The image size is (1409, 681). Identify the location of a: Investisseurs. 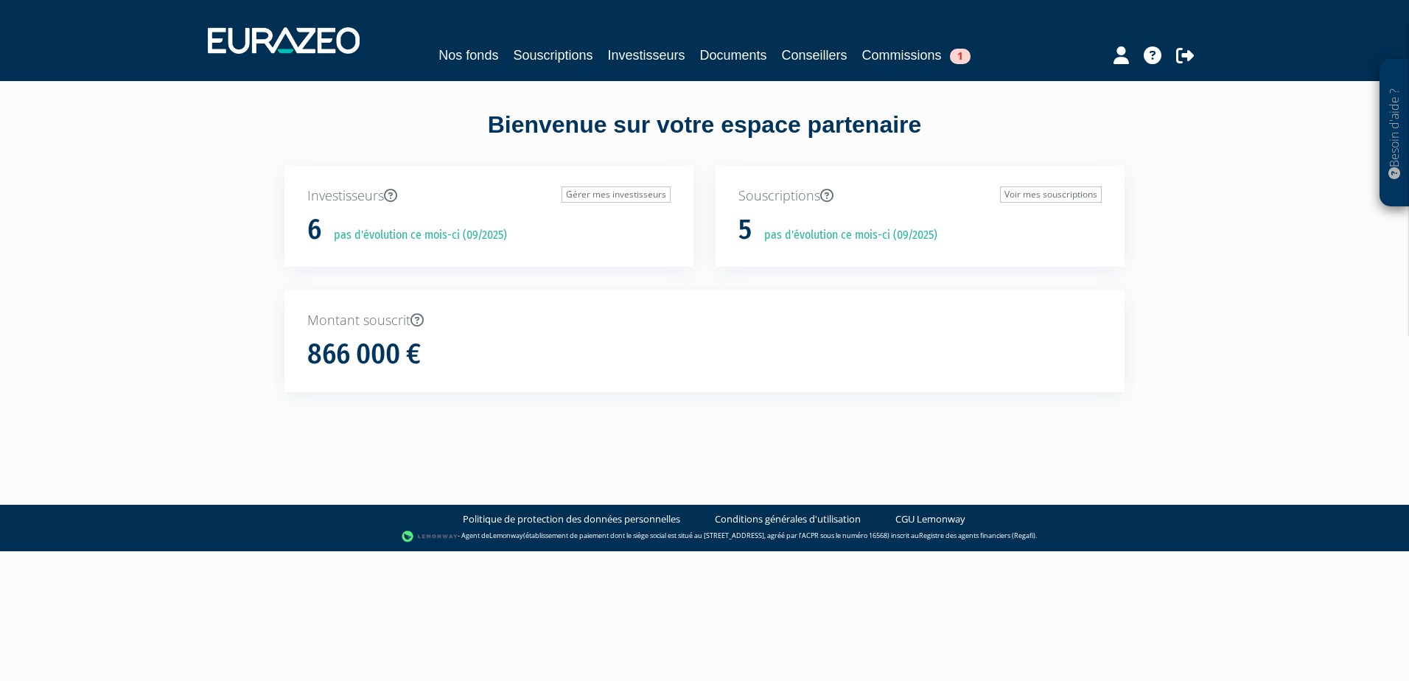
(646, 55).